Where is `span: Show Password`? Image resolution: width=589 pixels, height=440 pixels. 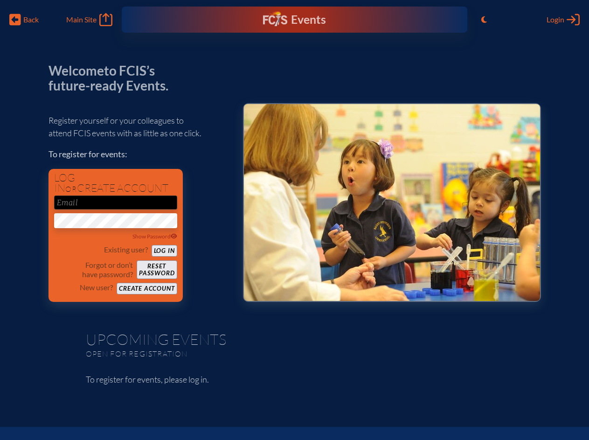 span: Show Password is located at coordinates (155, 236).